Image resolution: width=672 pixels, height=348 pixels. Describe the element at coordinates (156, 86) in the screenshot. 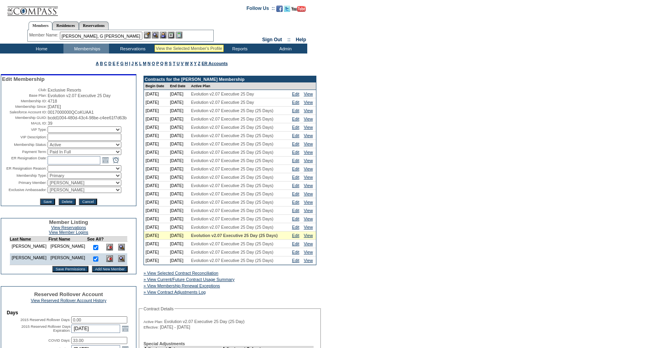

I see `td: Begin Date` at that location.